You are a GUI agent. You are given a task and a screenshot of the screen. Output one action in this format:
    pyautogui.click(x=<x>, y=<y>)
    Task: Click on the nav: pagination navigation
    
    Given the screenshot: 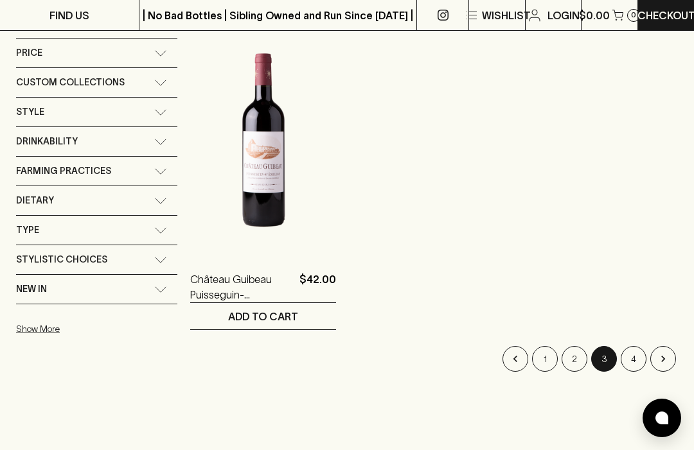 What is the action you would take?
    pyautogui.click(x=434, y=359)
    